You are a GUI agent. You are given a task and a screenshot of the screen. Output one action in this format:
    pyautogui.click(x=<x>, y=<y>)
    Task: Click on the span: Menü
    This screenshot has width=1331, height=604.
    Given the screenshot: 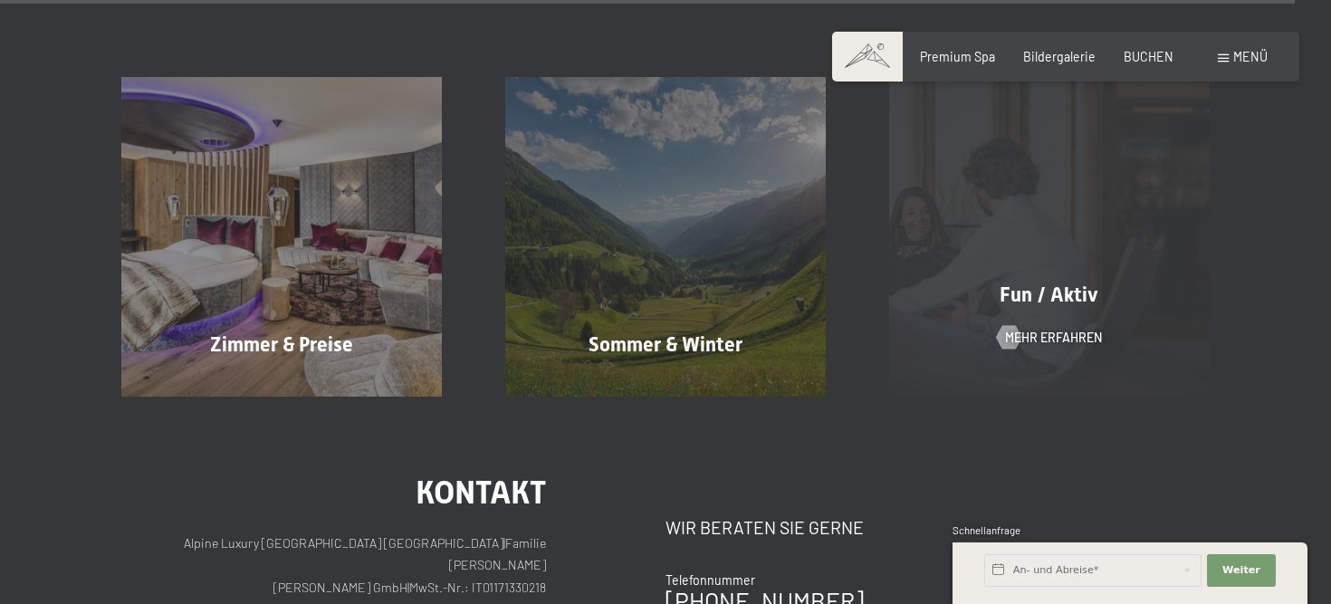 What is the action you would take?
    pyautogui.click(x=1250, y=56)
    